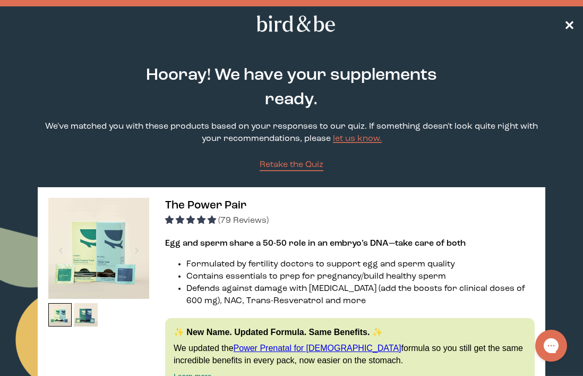 The height and width of the screenshot is (376, 583). What do you see at coordinates (292, 165) in the screenshot?
I see `a: Retake the Quiz` at bounding box center [292, 165].